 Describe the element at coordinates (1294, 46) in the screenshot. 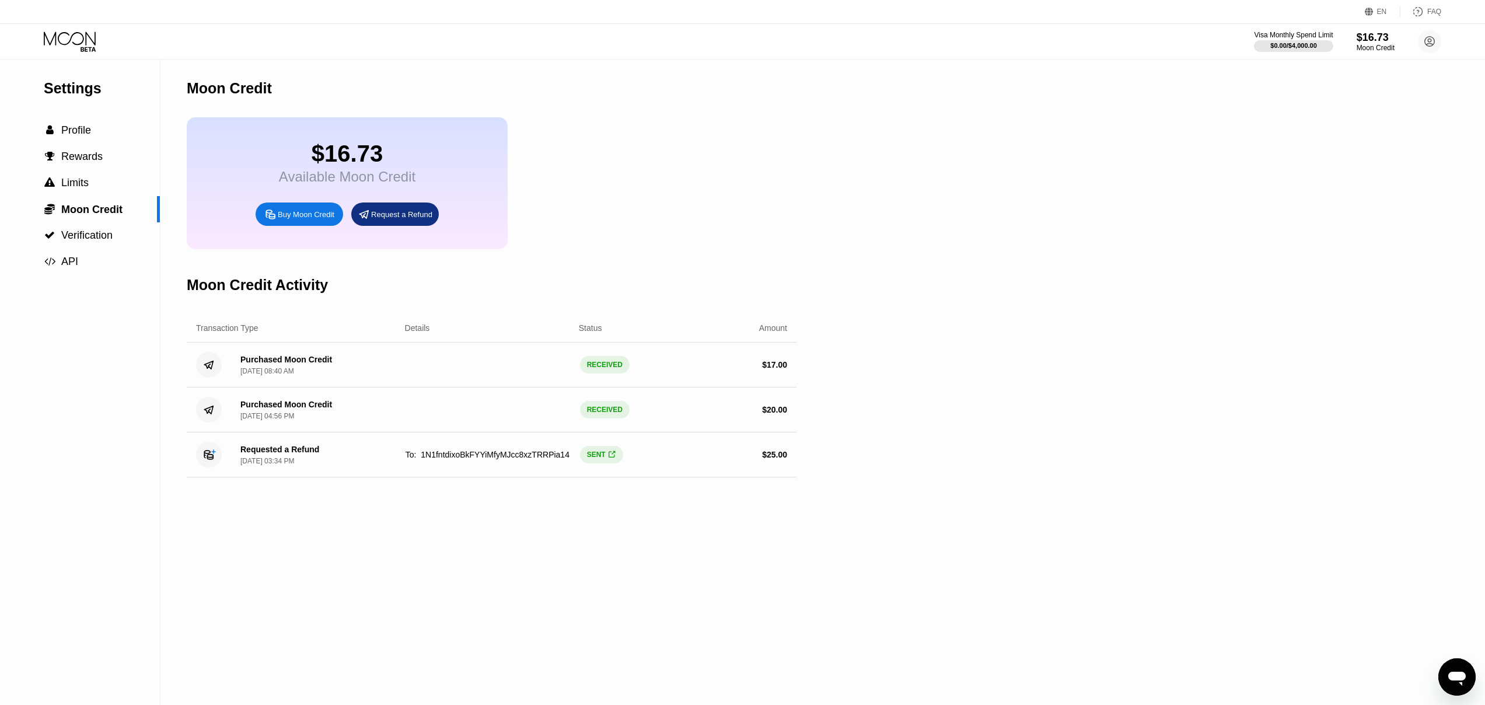

I see `div: $0.00 / $4,000.00` at that location.